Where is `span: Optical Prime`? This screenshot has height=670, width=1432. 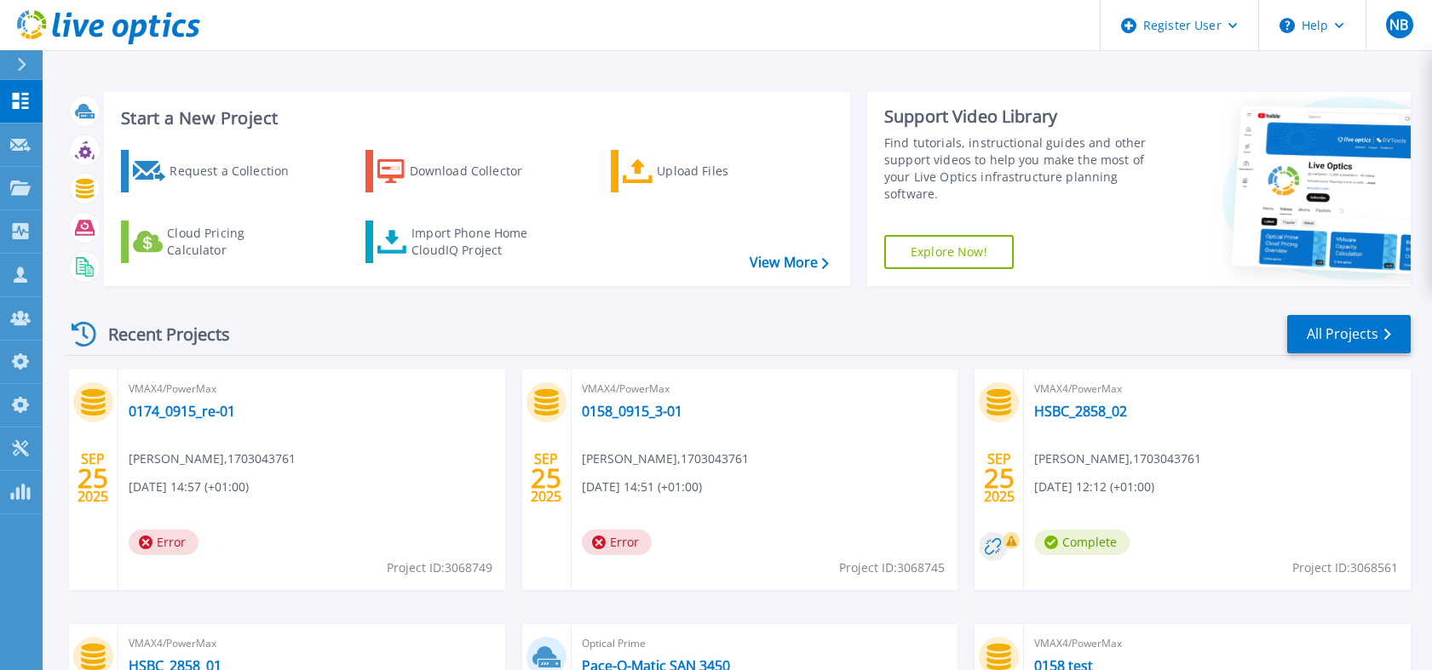
span: Optical Prime is located at coordinates (765, 644).